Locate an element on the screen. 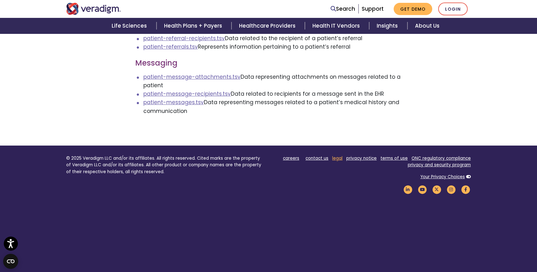 This screenshot has height=272, width=537. p: © 2025 Veradigm LLC and/or its affiliates. All rights reserved. Cited marks are the property of V... is located at coordinates (165, 165).